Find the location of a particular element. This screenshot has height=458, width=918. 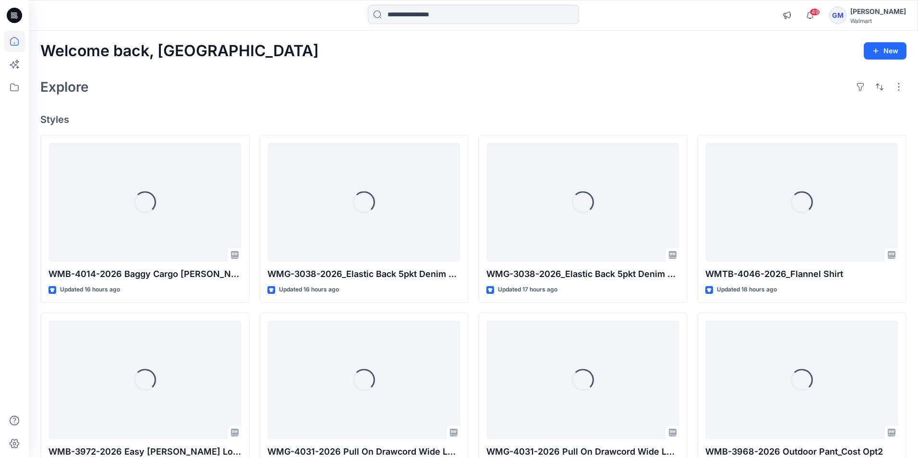

p: WMTB-4046-2026_Flannel Shirt is located at coordinates (802, 274).